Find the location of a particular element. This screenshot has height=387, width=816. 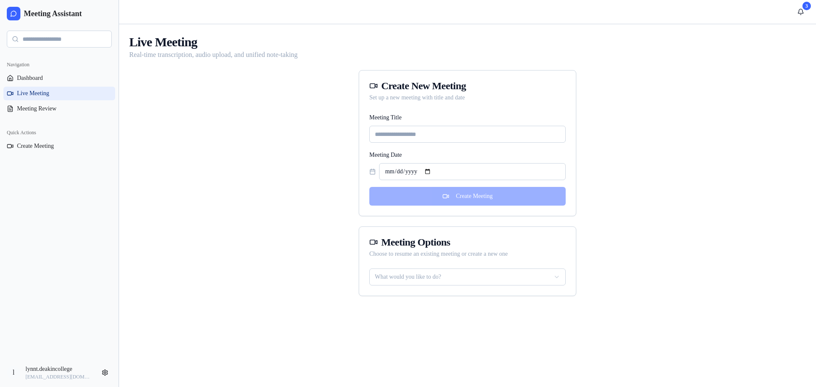

a: Meeting Review is located at coordinates (59, 109).